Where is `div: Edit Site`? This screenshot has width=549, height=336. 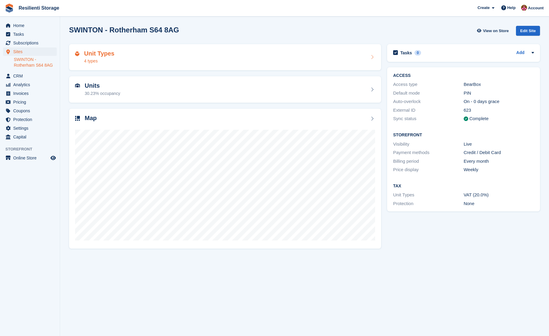
div: Edit Site is located at coordinates (528, 31).